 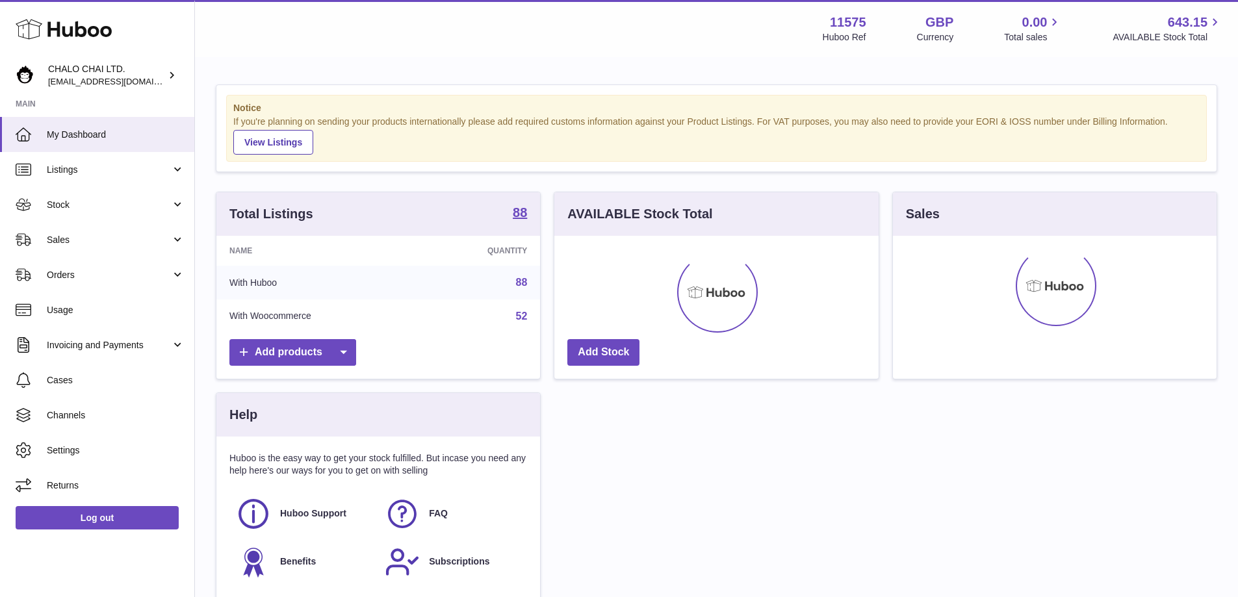 I want to click on span: FAQ, so click(x=438, y=513).